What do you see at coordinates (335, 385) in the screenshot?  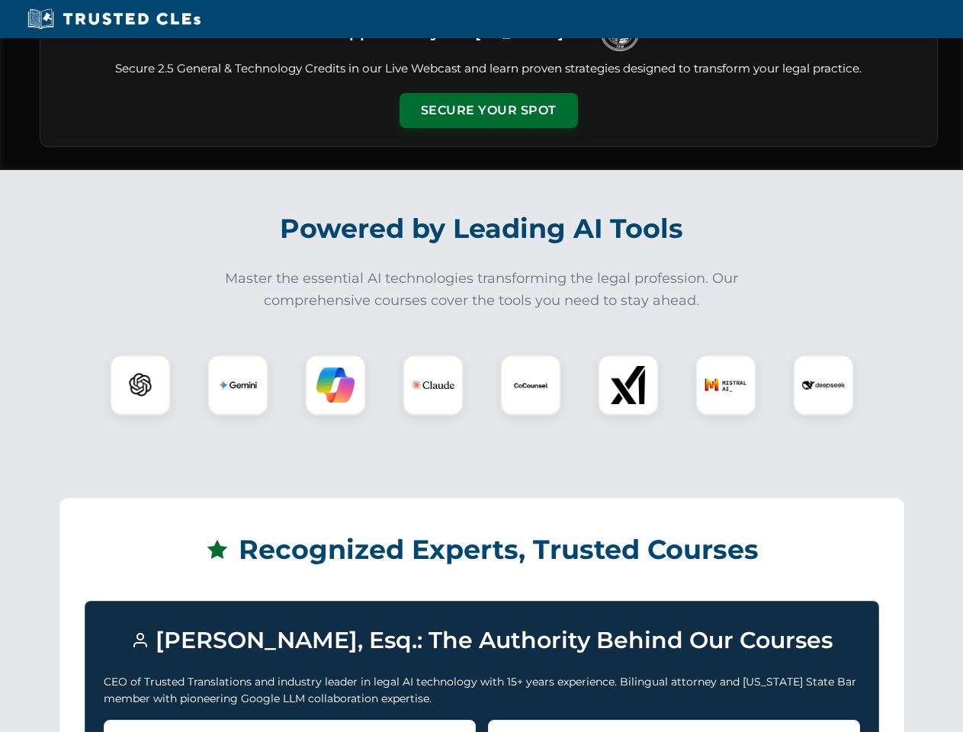 I see `div: Copilot` at bounding box center [335, 385].